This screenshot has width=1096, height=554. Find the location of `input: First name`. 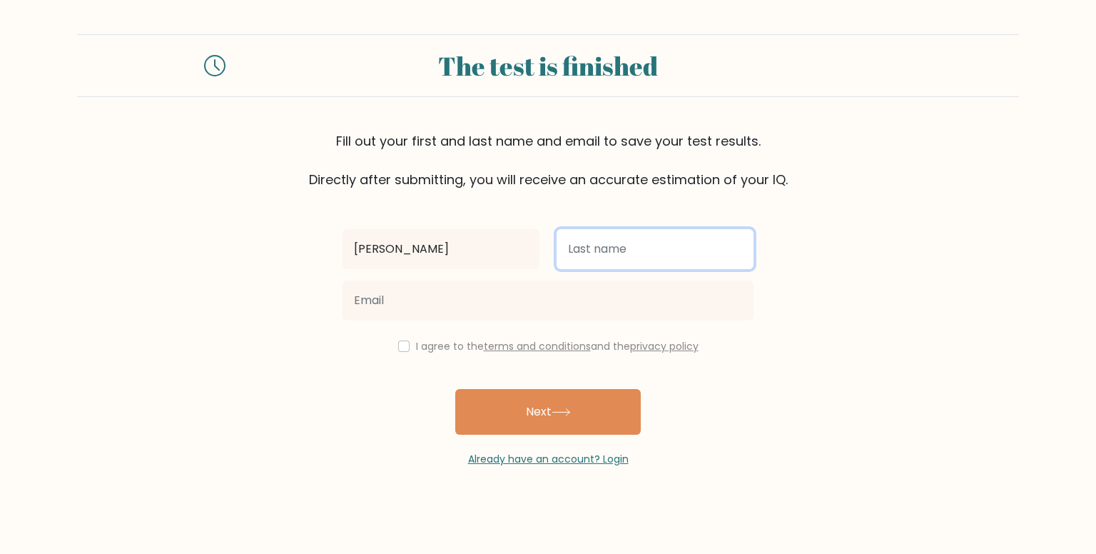

input: First name is located at coordinates (441, 249).